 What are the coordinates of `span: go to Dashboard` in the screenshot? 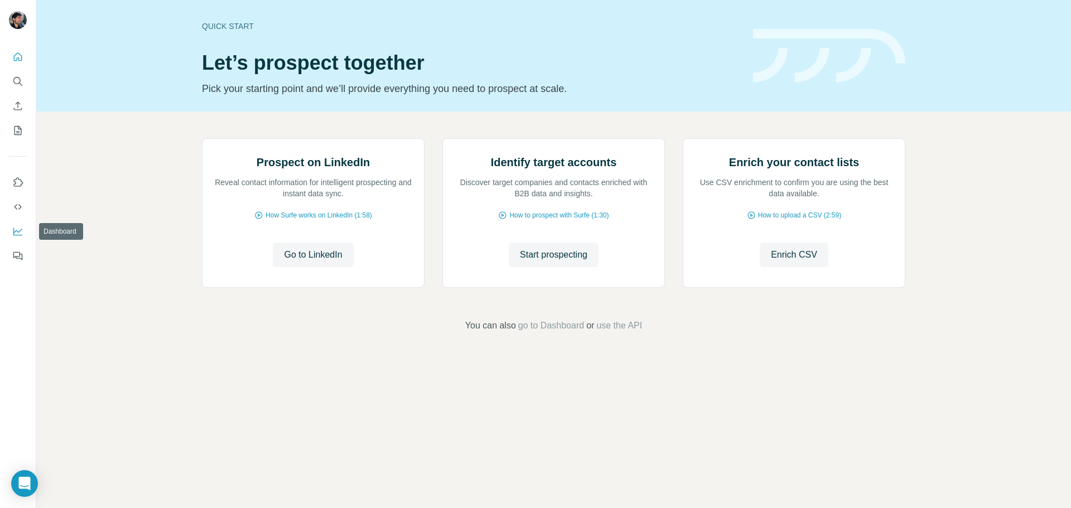 It's located at (551, 326).